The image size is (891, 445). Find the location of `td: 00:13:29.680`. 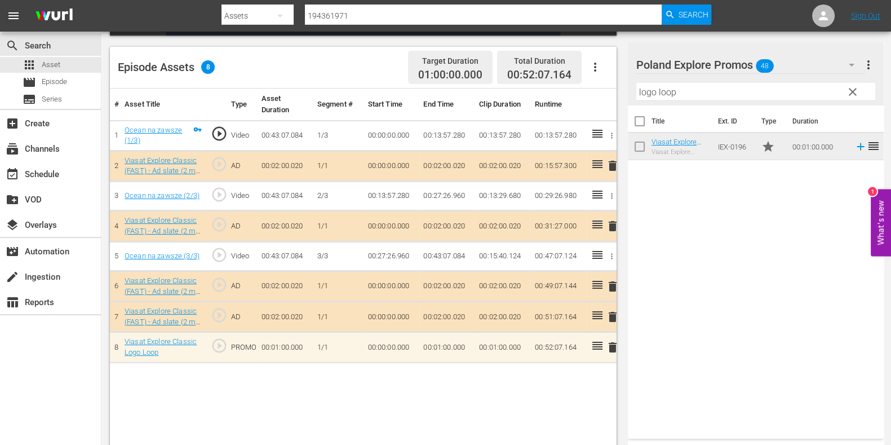

td: 00:13:29.680 is located at coordinates (502, 196).